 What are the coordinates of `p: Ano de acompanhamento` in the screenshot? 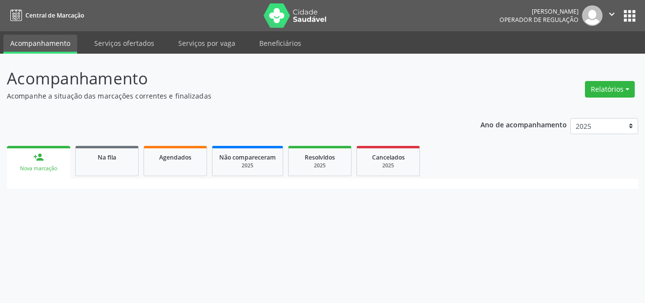 It's located at (523, 124).